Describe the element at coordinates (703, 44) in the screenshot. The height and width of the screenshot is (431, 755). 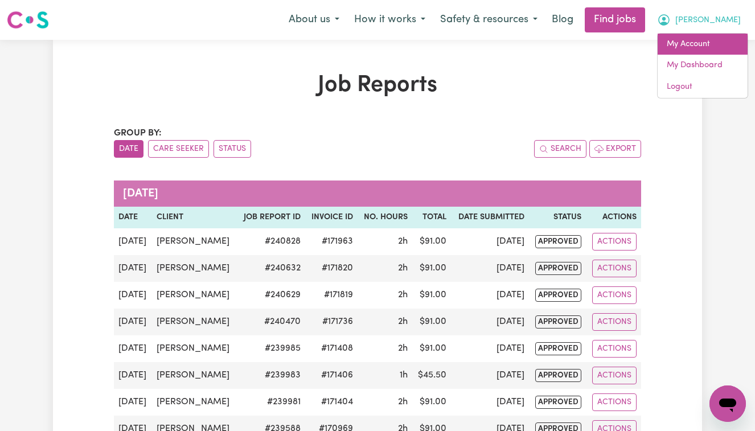
I see `a: My Account` at that location.